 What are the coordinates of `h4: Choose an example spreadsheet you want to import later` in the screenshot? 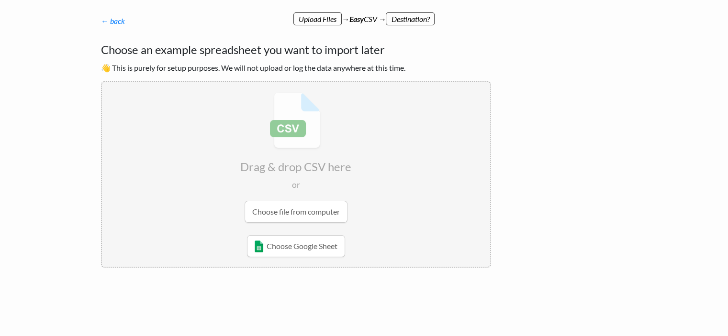 It's located at (296, 50).